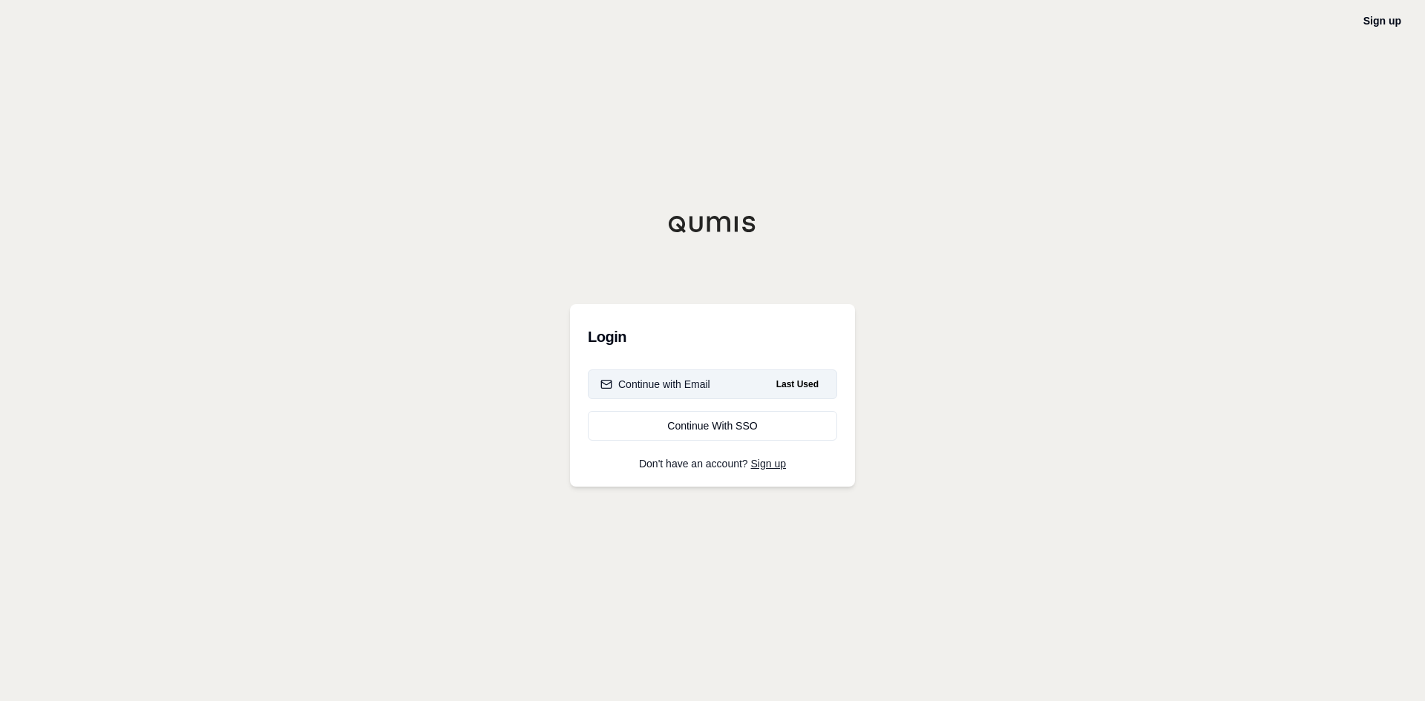 This screenshot has width=1425, height=701. What do you see at coordinates (655, 384) in the screenshot?
I see `div: Continue with Email` at bounding box center [655, 384].